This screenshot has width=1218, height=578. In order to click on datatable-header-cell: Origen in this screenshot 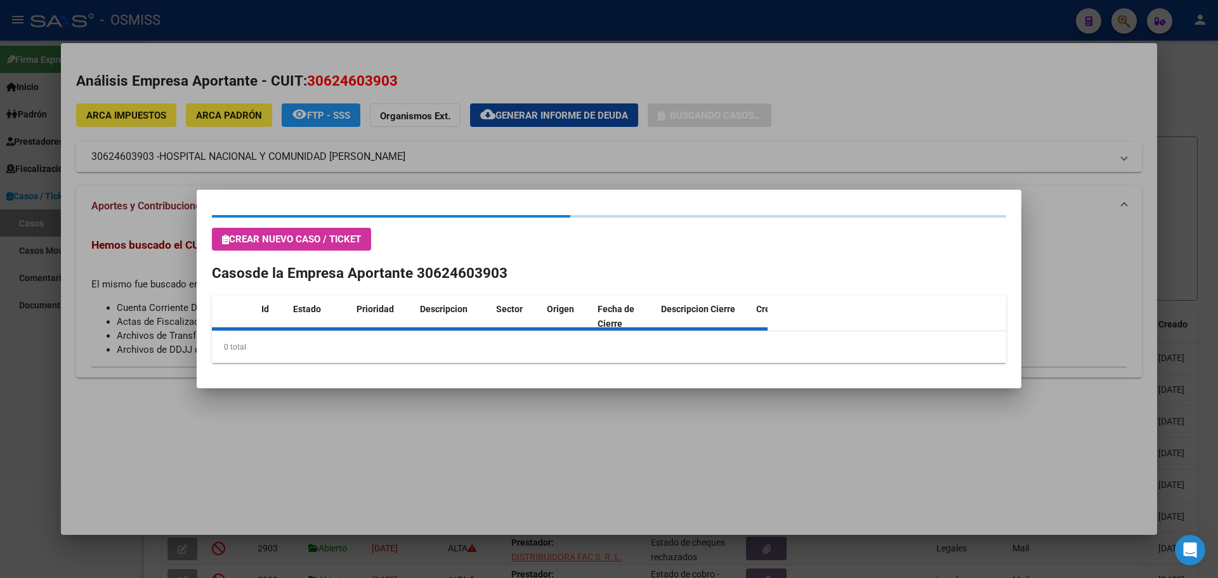, I will do `click(567, 317)`.